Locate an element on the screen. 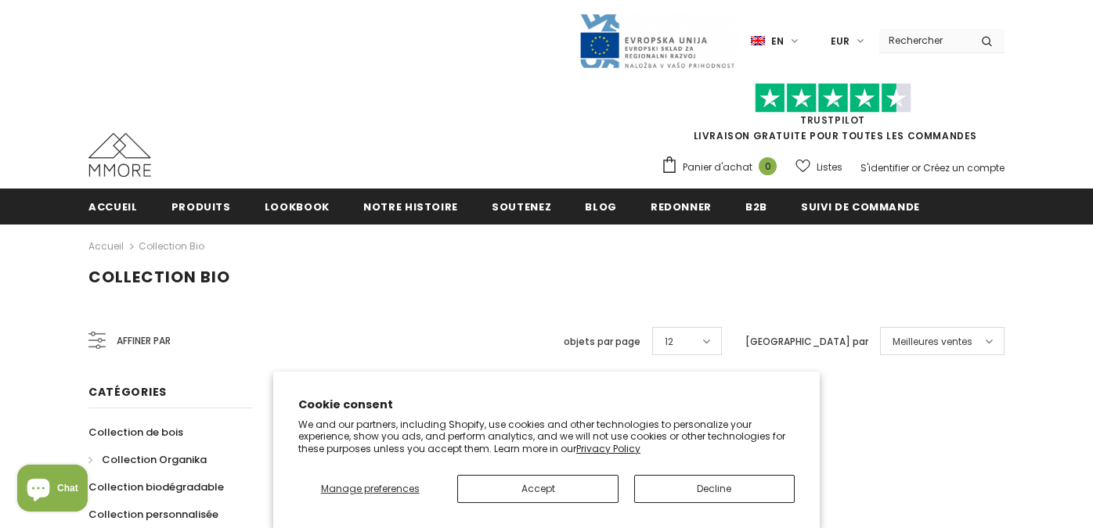 The image size is (1093, 528). a: Créez un compte is located at coordinates (964, 167).